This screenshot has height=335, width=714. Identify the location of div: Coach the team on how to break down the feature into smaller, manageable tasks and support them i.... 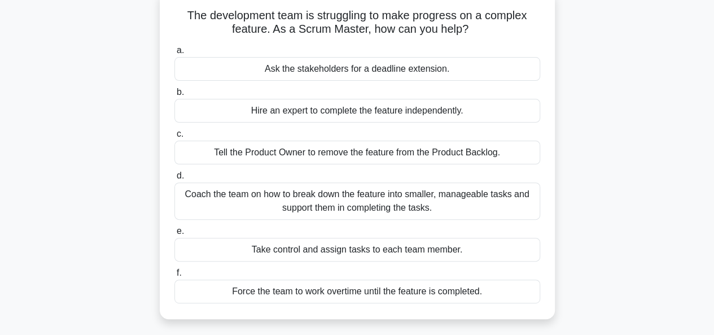
(357, 201).